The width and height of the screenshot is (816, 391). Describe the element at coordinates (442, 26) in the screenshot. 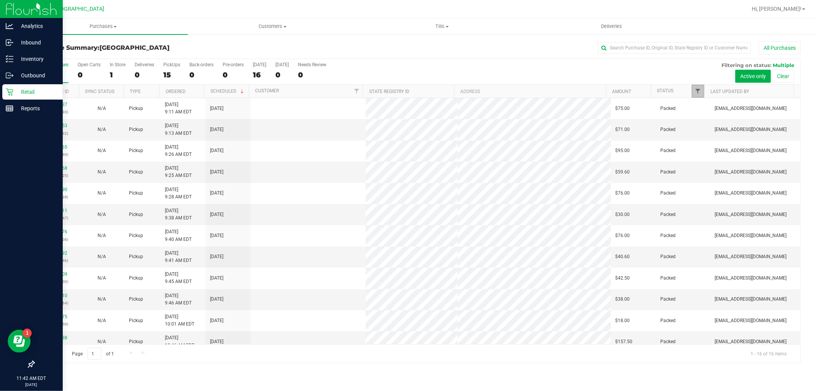

I see `a: Tills` at that location.